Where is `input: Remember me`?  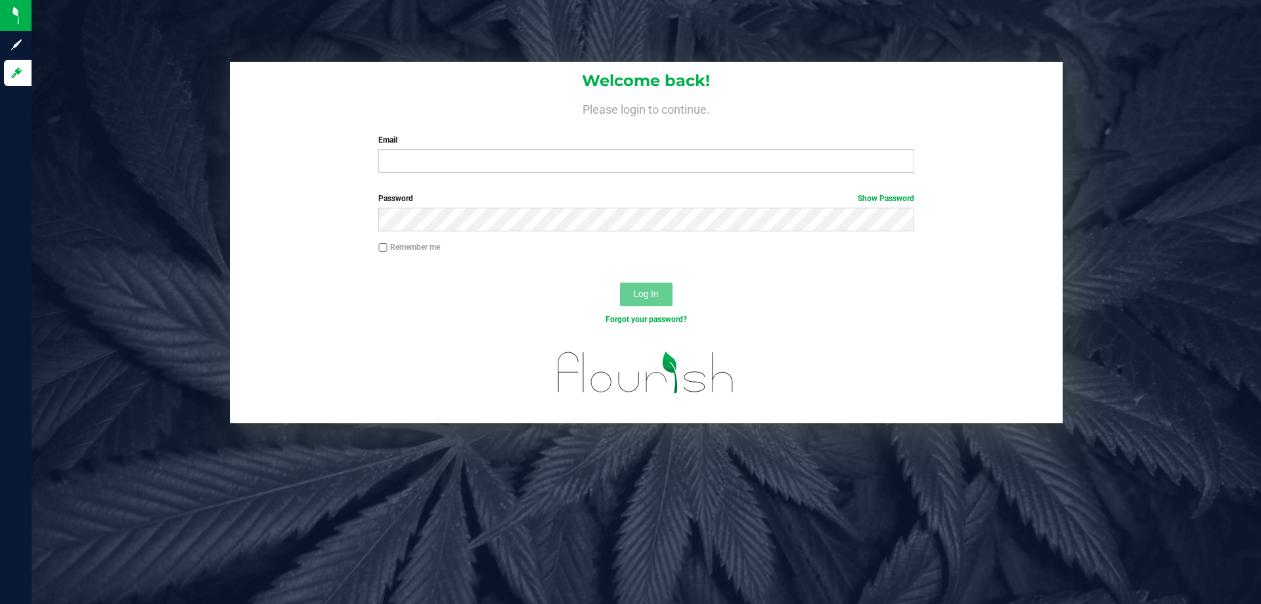
input: Remember me is located at coordinates (383, 248).